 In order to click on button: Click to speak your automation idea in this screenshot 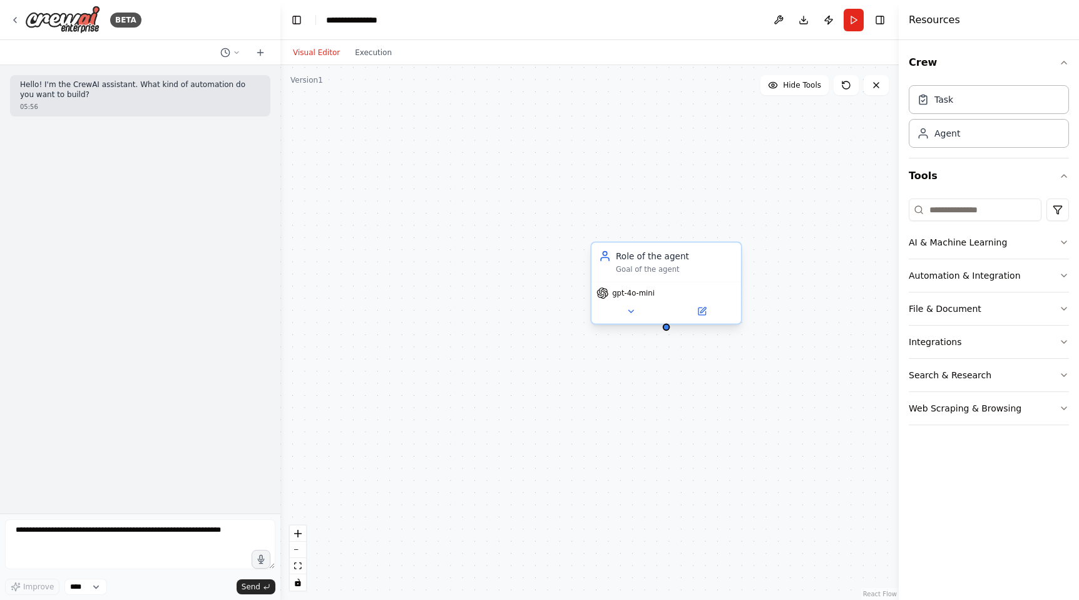, I will do `click(261, 559)`.